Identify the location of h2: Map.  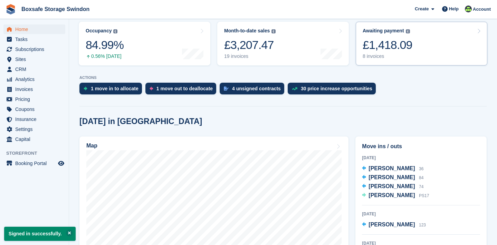
(92, 146).